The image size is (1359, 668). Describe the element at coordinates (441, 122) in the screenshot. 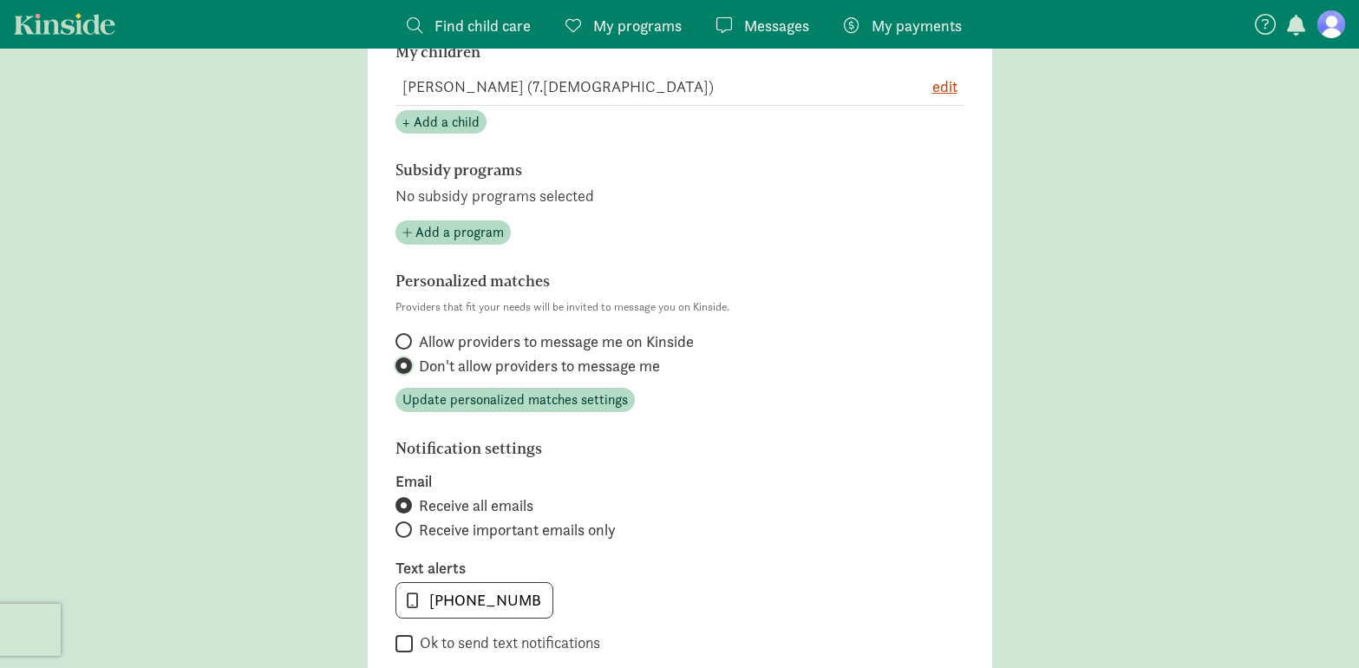

I see `button: + Add a child` at that location.